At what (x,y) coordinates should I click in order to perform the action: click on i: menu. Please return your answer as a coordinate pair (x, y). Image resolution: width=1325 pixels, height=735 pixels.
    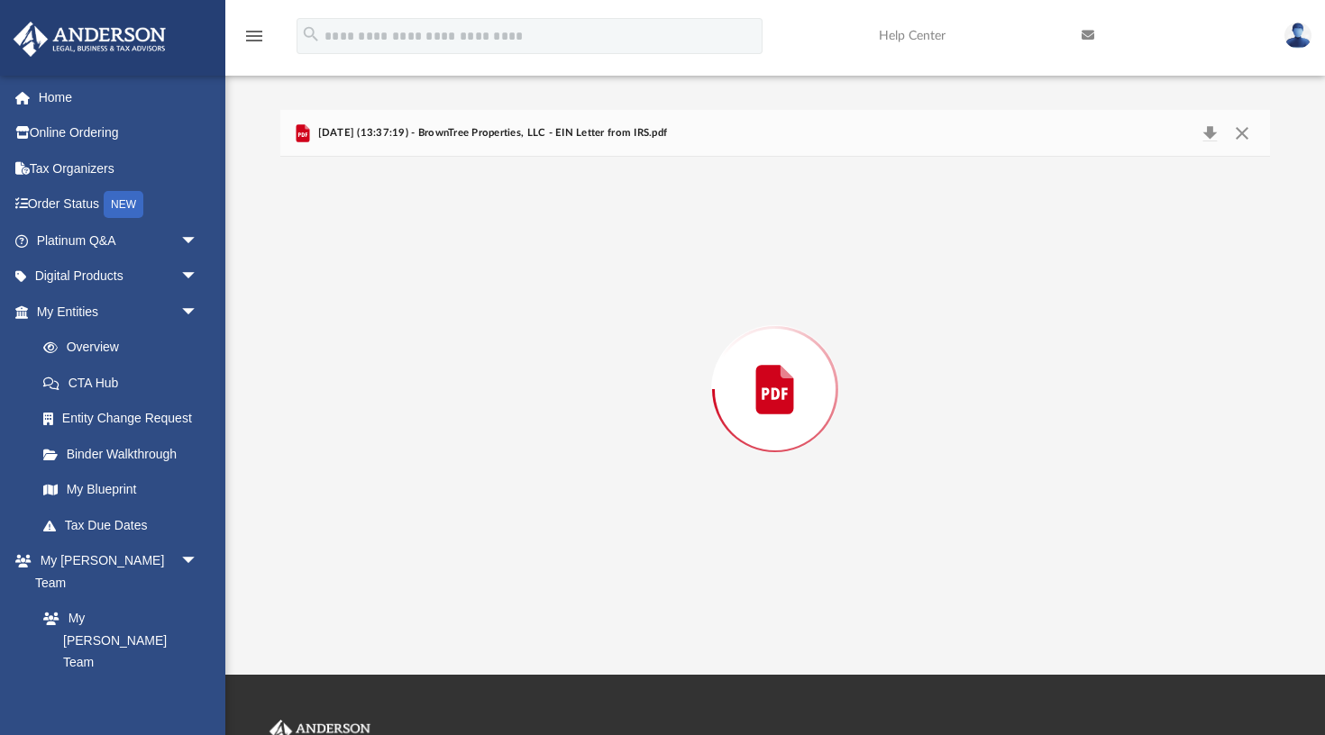
    Looking at the image, I should click on (254, 36).